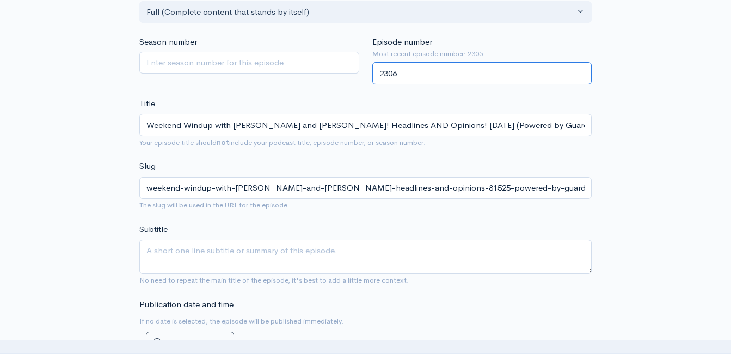 The width and height of the screenshot is (731, 354). I want to click on small: The slug will be used in the URL for the episode., so click(214, 205).